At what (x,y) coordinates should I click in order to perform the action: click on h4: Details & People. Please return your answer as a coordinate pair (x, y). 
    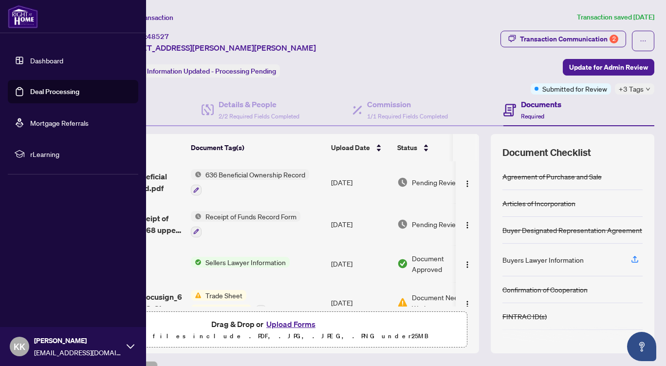
    Looking at the image, I should click on (259, 104).